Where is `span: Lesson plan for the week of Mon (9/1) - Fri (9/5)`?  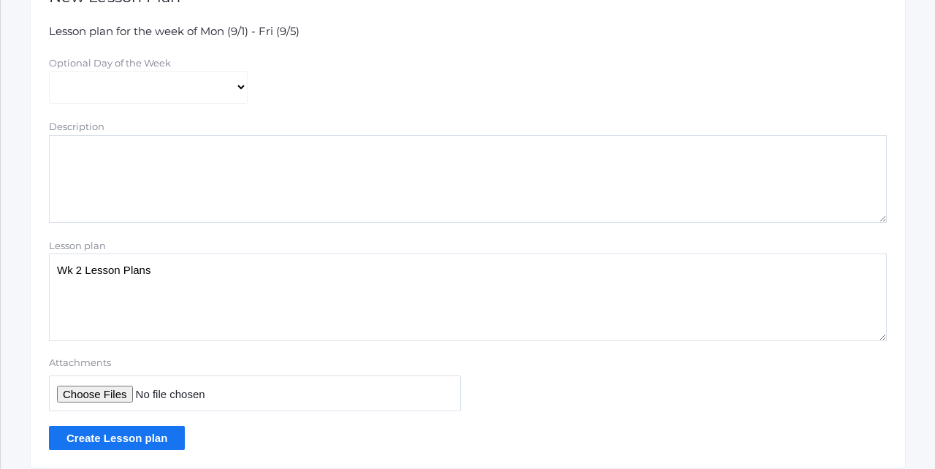 span: Lesson plan for the week of Mon (9/1) - Fri (9/5) is located at coordinates (174, 31).